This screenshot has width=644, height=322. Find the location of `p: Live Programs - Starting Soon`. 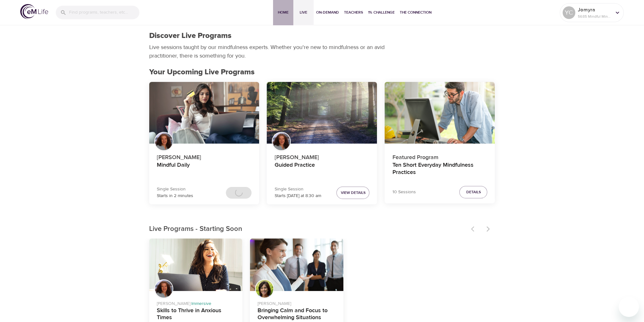

p: Live Programs - Starting Soon is located at coordinates (308, 229).